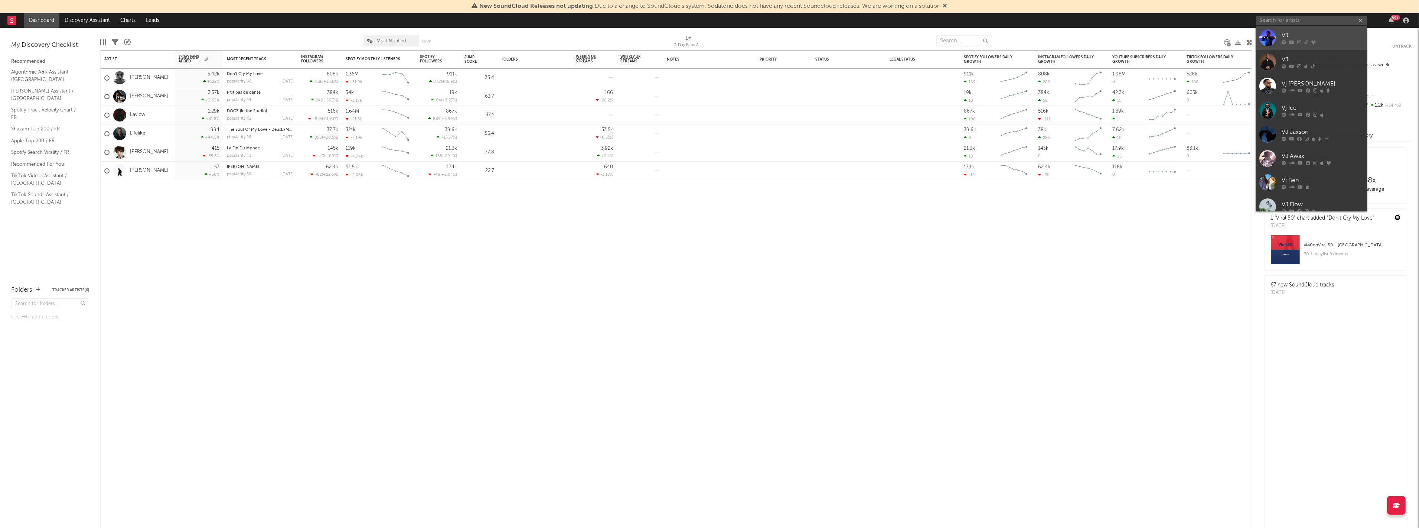 This screenshot has width=1419, height=528. What do you see at coordinates (128, 20) in the screenshot?
I see `a: Charts` at bounding box center [128, 20].